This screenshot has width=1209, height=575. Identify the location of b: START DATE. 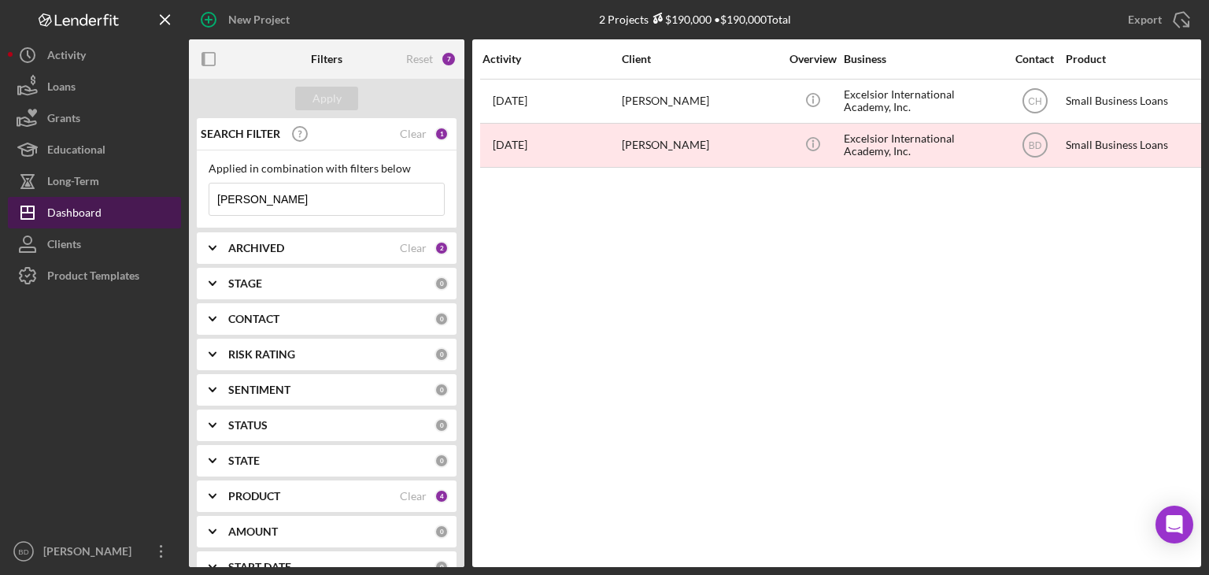
(260, 567).